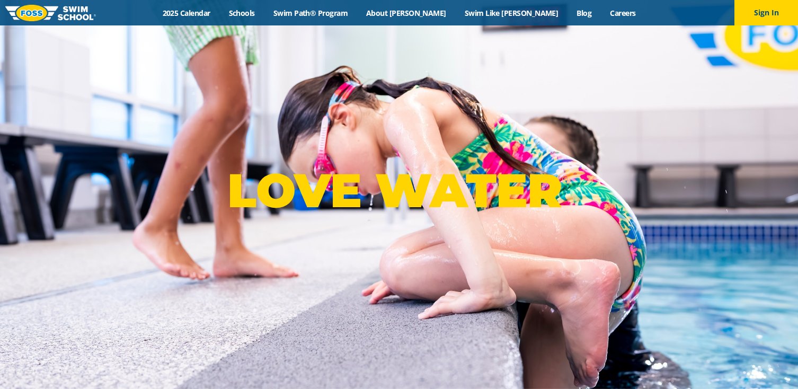 The width and height of the screenshot is (798, 389). Describe the element at coordinates (242, 13) in the screenshot. I see `a: Schools` at that location.